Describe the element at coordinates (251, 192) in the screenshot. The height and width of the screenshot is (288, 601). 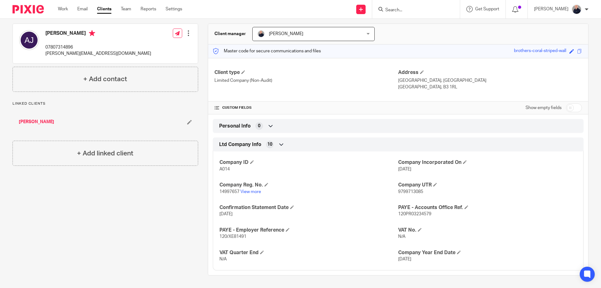
I see `a: View more` at that location.